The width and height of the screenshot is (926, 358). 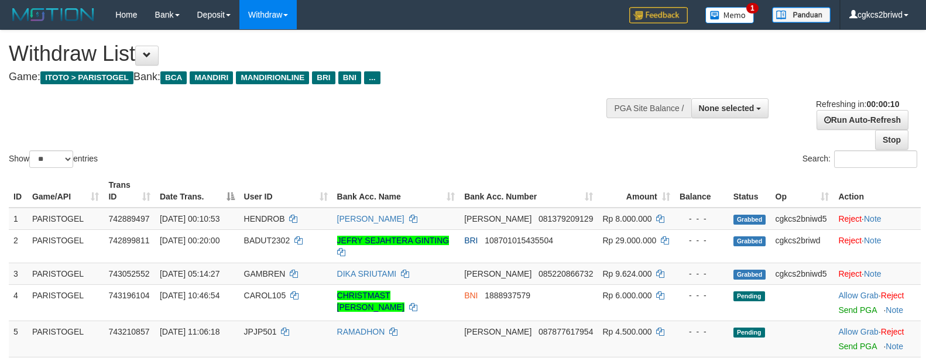 What do you see at coordinates (627, 219) in the screenshot?
I see `span: Rp 8.000.000` at bounding box center [627, 219].